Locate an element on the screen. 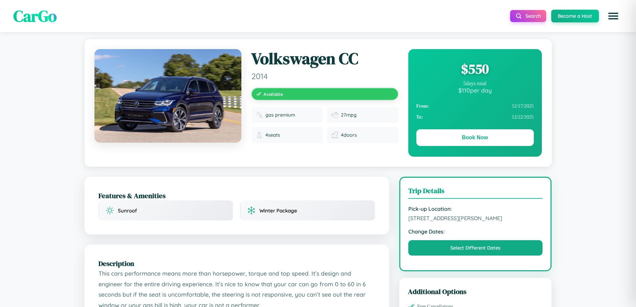 The image size is (636, 307). img: Volkswagen CC 2014 is located at coordinates (168, 96).